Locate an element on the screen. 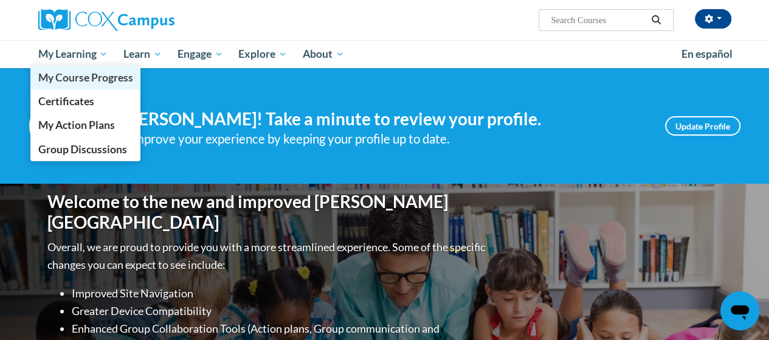 This screenshot has height=340, width=769. li: Improved Site Navigation is located at coordinates (280, 293).